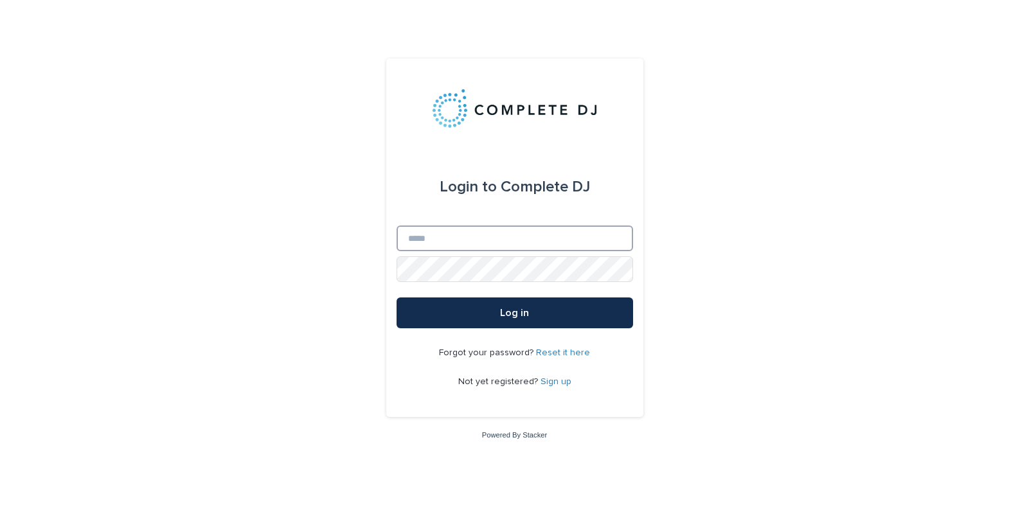 Image resolution: width=1029 pixels, height=512 pixels. Describe the element at coordinates (514, 435) in the screenshot. I see `a: Powered By Stacker` at that location.